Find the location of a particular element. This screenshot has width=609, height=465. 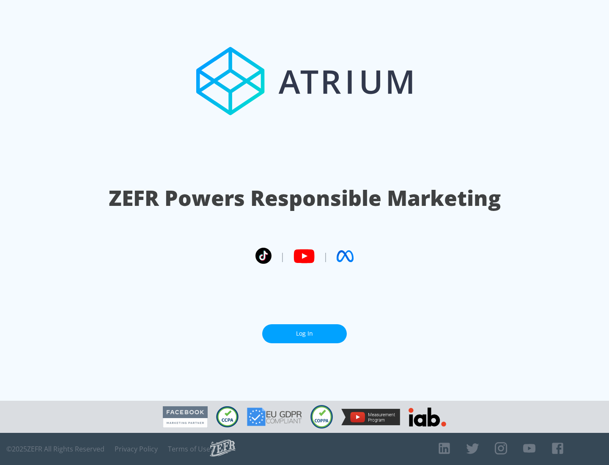

img: YouTube Measurement Program is located at coordinates (370, 417).